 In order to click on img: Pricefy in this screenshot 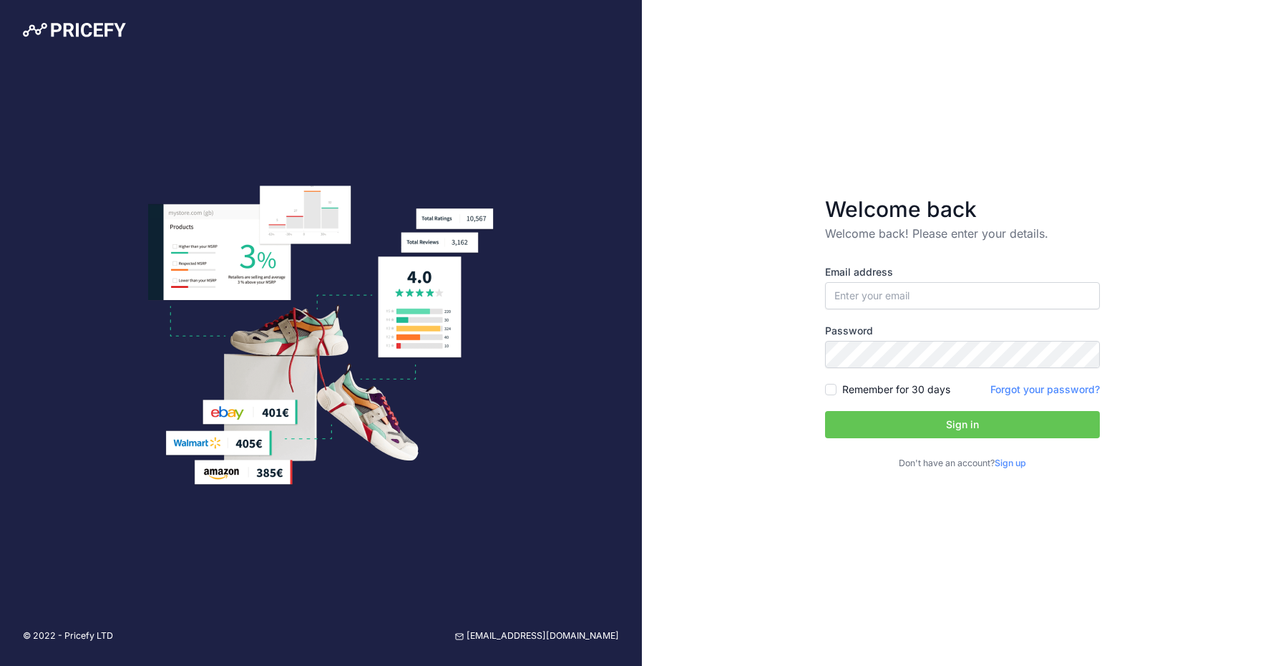, I will do `click(74, 30)`.